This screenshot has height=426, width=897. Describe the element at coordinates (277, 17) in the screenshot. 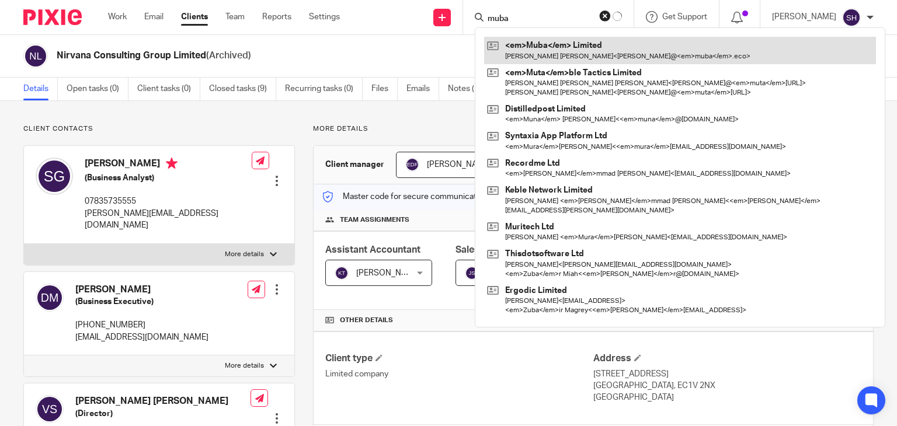

I see `a: Reports` at that location.